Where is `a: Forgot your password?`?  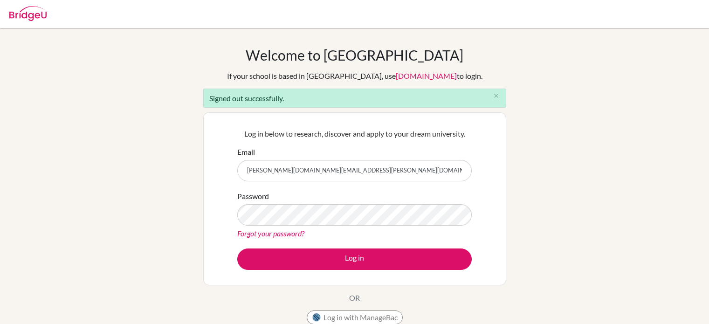
a: Forgot your password? is located at coordinates (271, 233).